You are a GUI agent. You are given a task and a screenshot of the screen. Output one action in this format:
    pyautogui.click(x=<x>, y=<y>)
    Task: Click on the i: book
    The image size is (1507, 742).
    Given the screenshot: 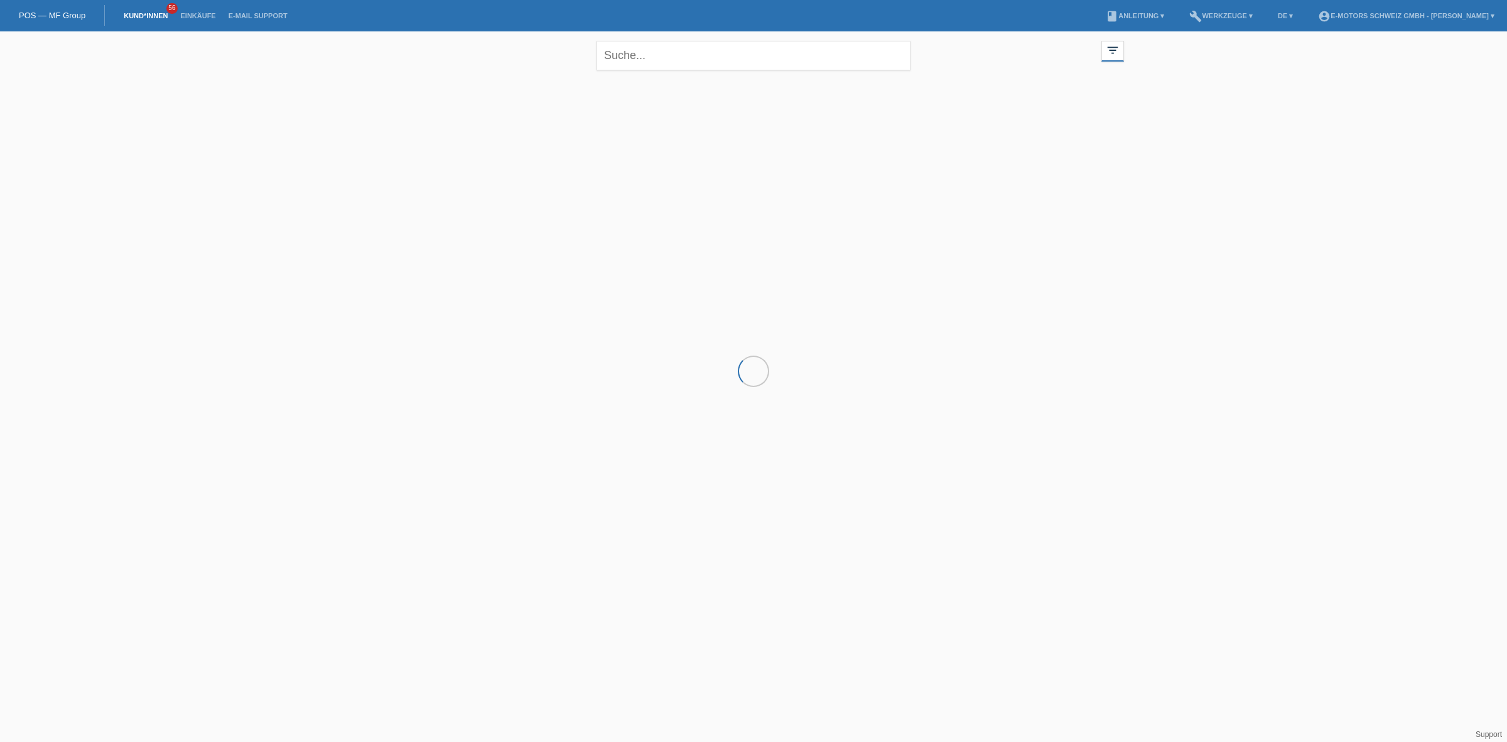 What is the action you would take?
    pyautogui.click(x=1112, y=16)
    